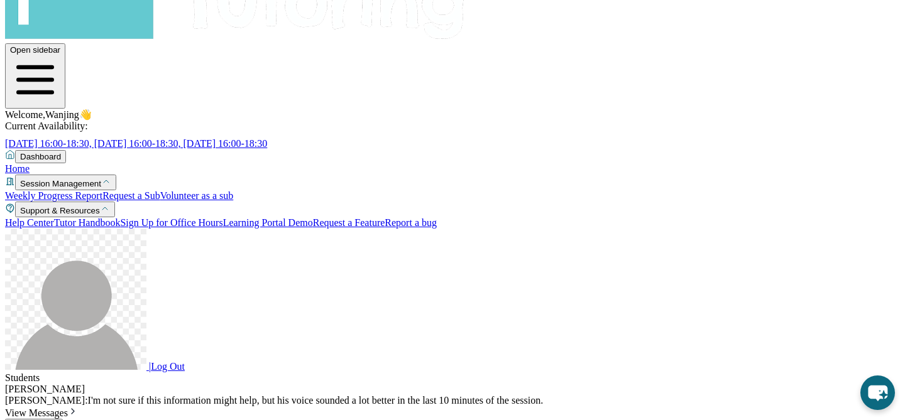  What do you see at coordinates (75, 299) in the screenshot?
I see `img: user-img` at bounding box center [75, 299].